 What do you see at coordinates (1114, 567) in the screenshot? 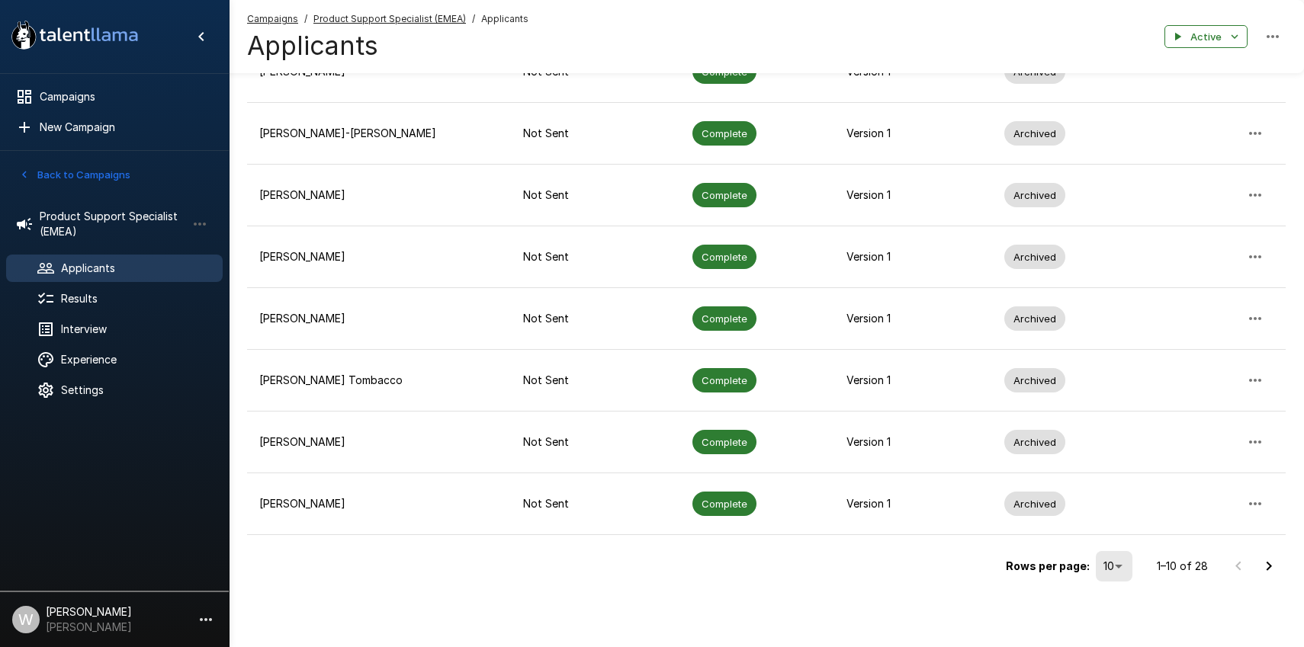
I see `div: 10` at bounding box center [1114, 567].